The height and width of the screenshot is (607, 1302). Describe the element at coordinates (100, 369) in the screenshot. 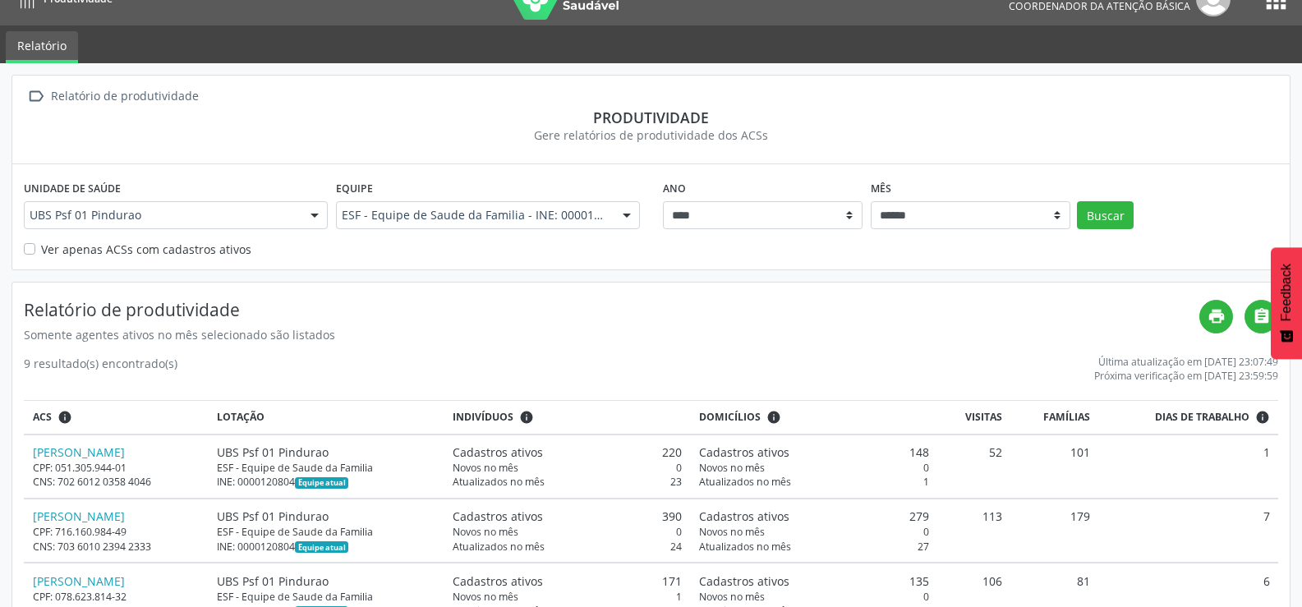

I see `div: 9 resultado(s) encontrado(s)` at that location.